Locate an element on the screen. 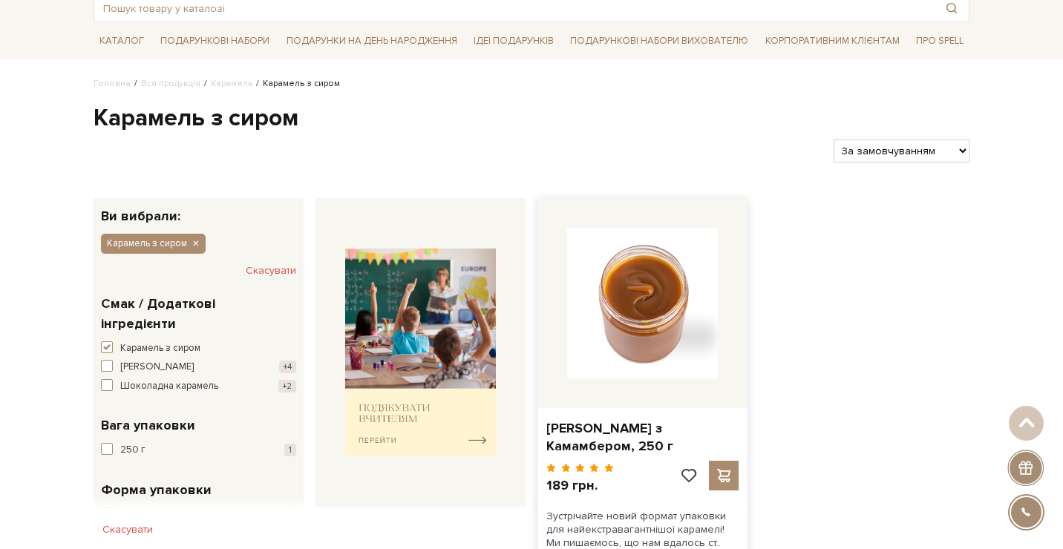 This screenshot has width=1063, height=549. span: +4 is located at coordinates (287, 367).